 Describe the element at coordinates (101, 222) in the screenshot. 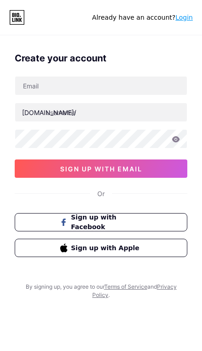

I see `a: Sign up with Facebook` at that location.